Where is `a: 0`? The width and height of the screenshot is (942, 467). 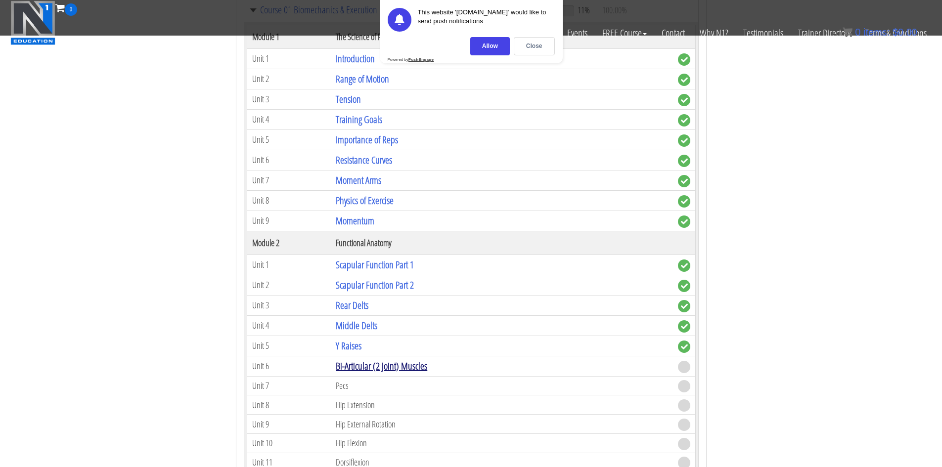 a: 0 is located at coordinates (66, 7).